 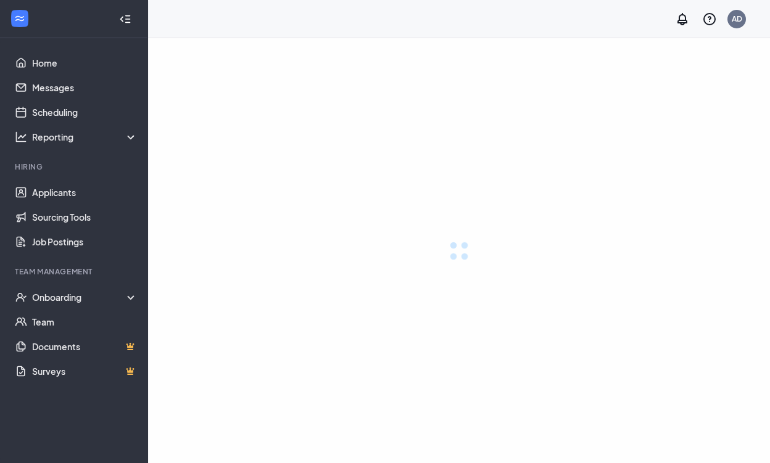 What do you see at coordinates (85, 63) in the screenshot?
I see `a: Home` at bounding box center [85, 63].